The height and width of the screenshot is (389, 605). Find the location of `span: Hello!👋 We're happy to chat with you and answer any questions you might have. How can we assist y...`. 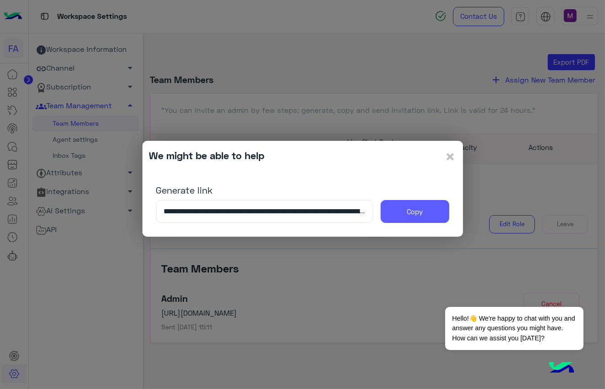

span: Hello!👋 We're happy to chat with you and answer any questions you might have. How can we assist y... is located at coordinates (514, 328).